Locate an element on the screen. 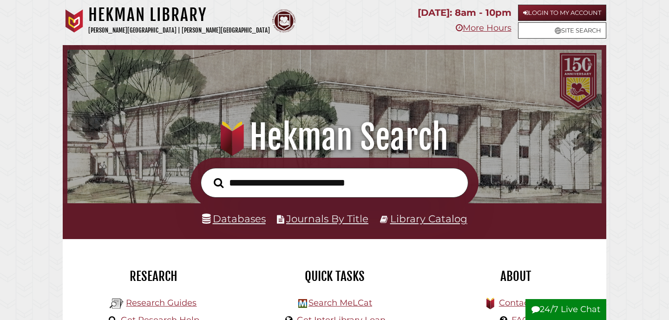 Image resolution: width=669 pixels, height=320 pixels. a: More Hours is located at coordinates (484, 28).